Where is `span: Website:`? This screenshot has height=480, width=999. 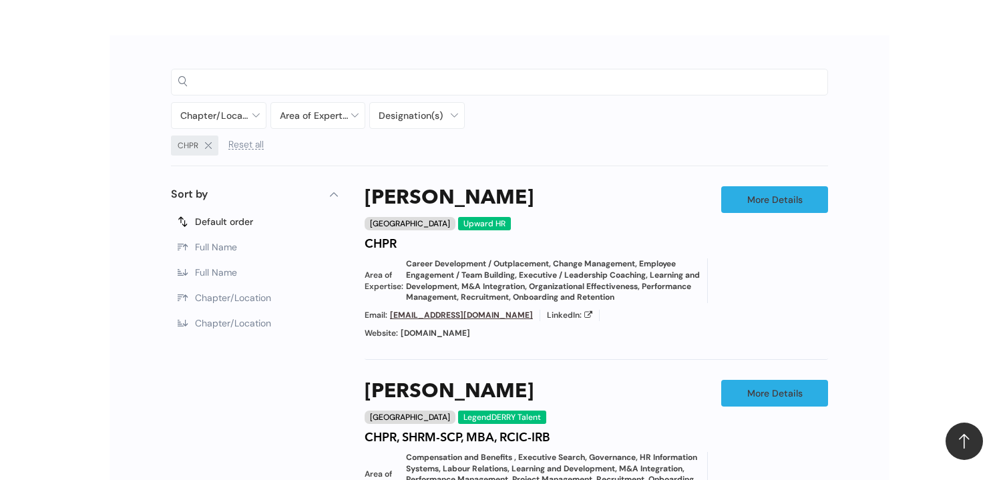 span: Website: is located at coordinates (381, 333).